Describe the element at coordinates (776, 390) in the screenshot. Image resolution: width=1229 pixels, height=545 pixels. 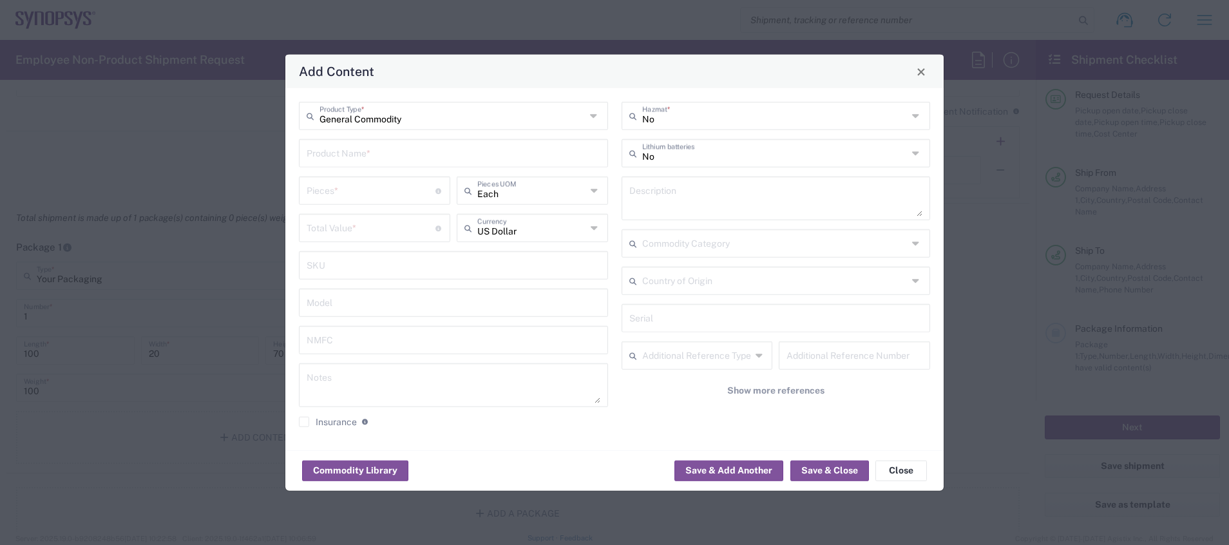
I see `span: Show more references` at that location.